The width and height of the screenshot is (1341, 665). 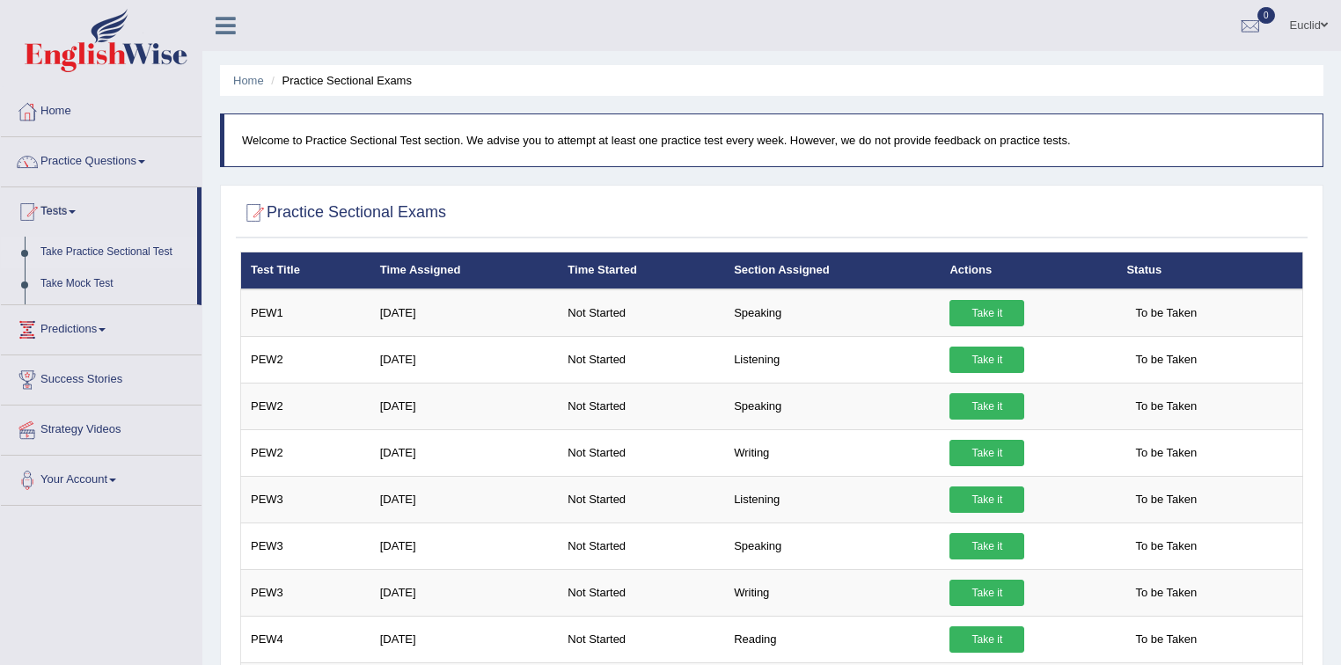 What do you see at coordinates (305, 313) in the screenshot?
I see `td: PEW1` at bounding box center [305, 313].